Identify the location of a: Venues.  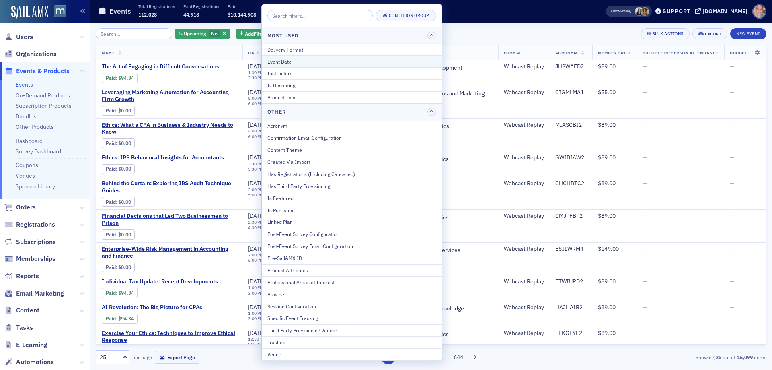
(25, 175).